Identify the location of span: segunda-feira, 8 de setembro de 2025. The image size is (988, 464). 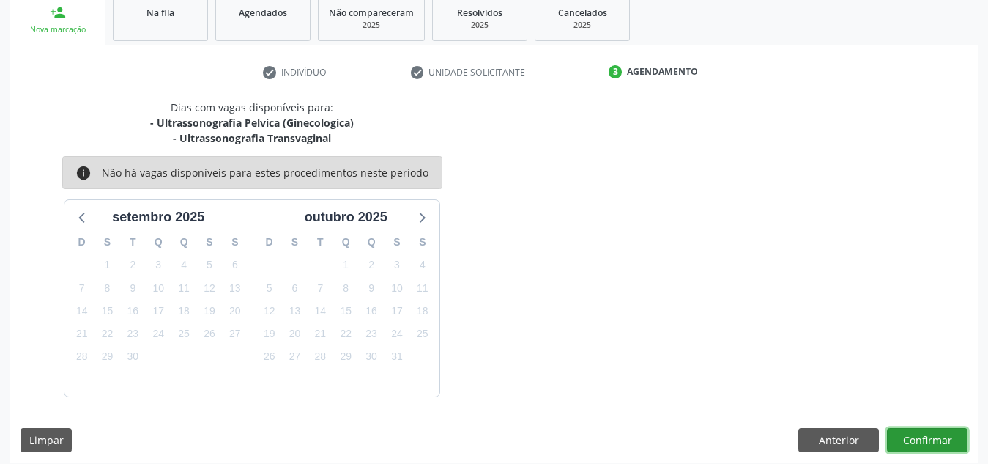
(108, 288).